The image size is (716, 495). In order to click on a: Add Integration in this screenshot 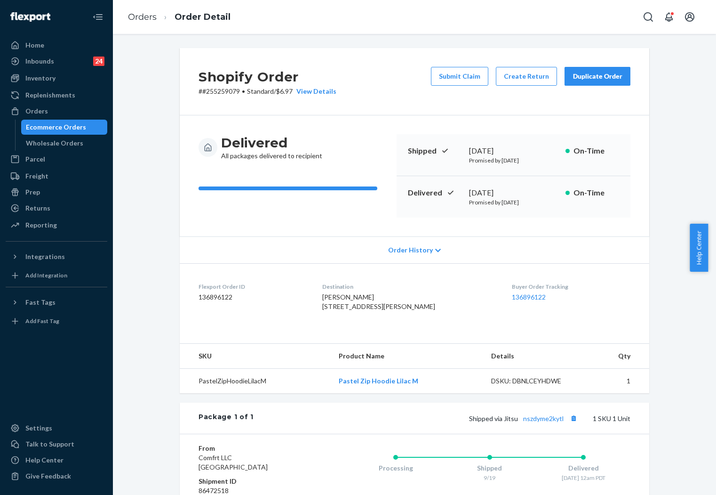, I will do `click(56, 275)`.